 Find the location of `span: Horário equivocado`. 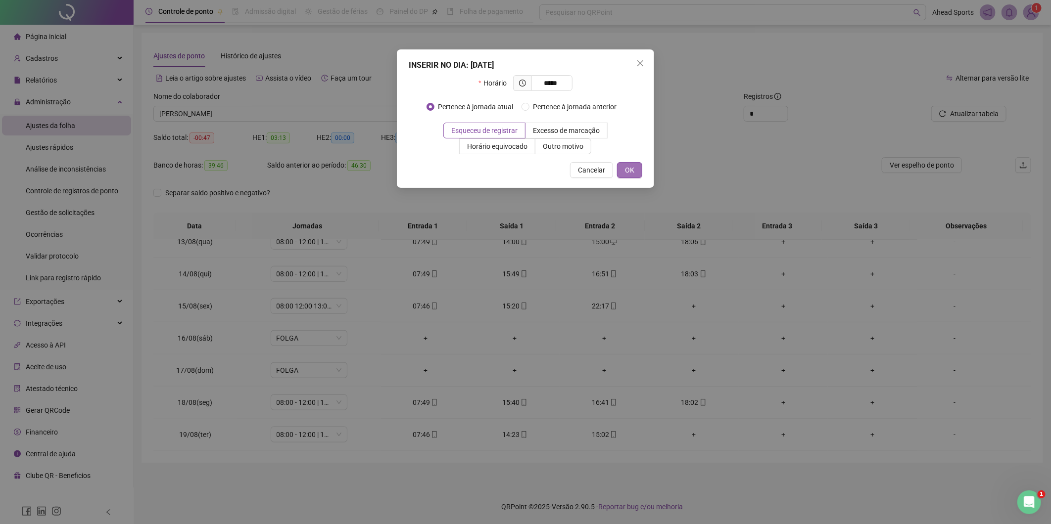

span: Horário equivocado is located at coordinates (497, 146).